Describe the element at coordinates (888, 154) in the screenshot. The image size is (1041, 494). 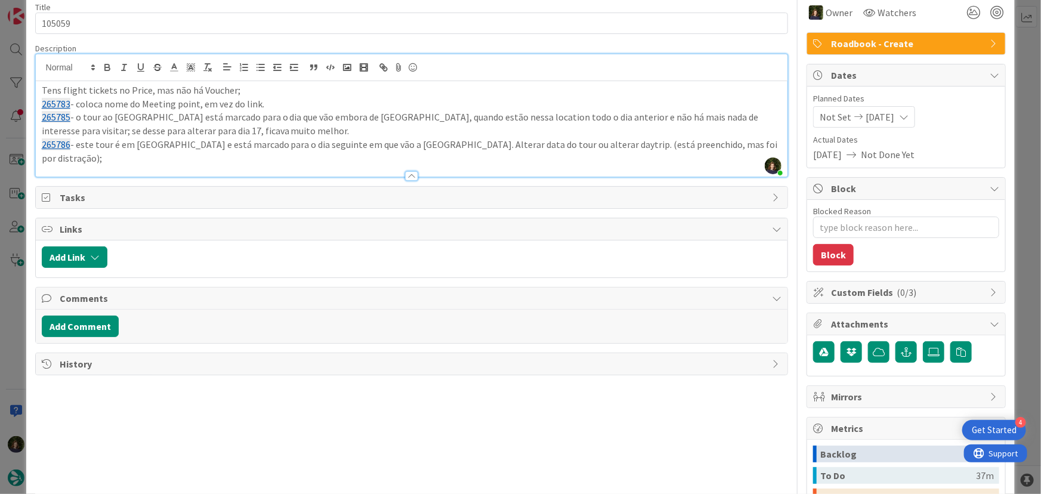
I see `span: Not Done Yet` at that location.